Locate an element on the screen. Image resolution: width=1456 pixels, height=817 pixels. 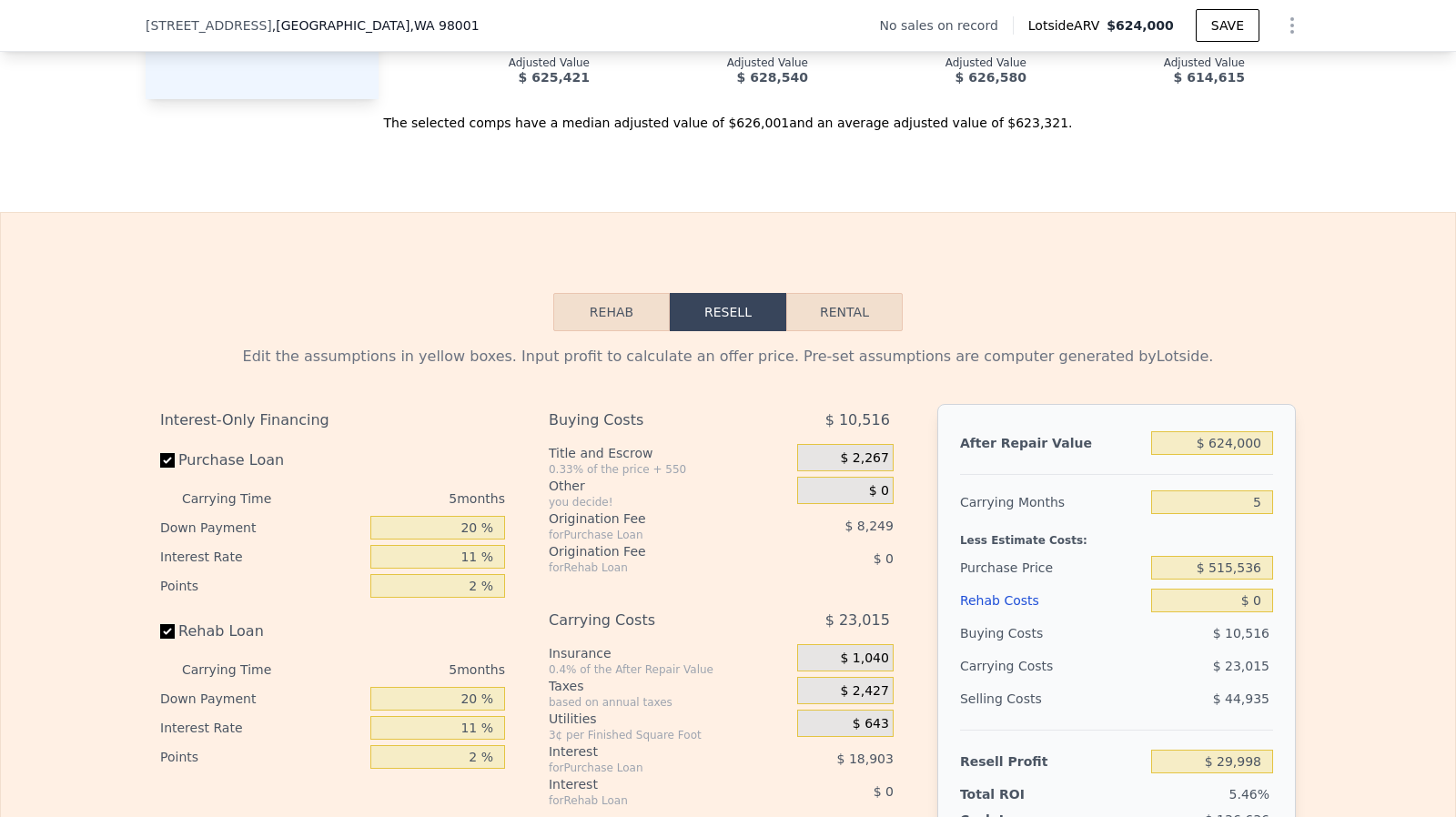
span: $ 614,615 is located at coordinates (1209, 78).